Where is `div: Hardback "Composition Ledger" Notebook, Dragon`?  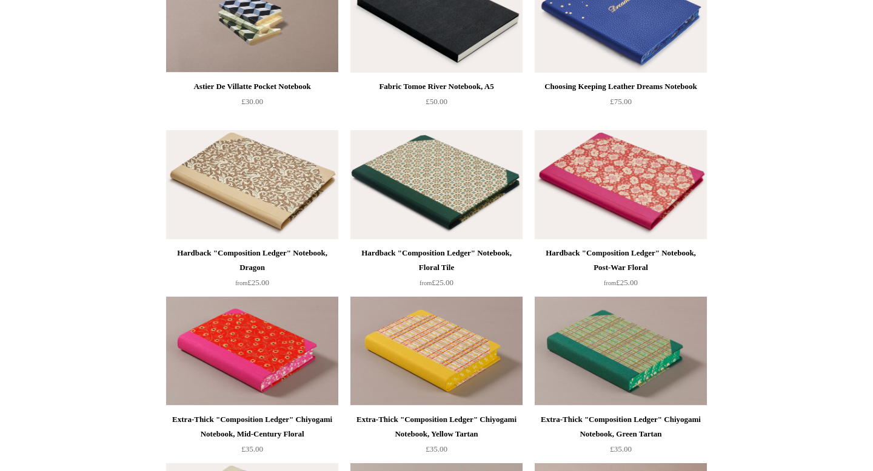 div: Hardback "Composition Ledger" Notebook, Dragon is located at coordinates (252, 261).